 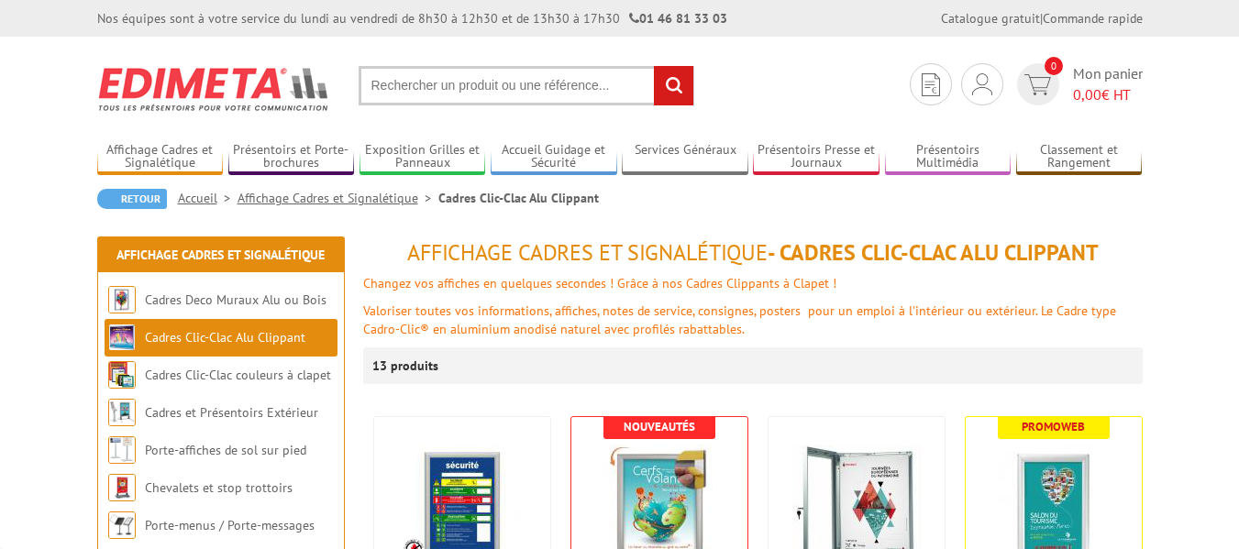 I want to click on a: Retour, so click(x=132, y=199).